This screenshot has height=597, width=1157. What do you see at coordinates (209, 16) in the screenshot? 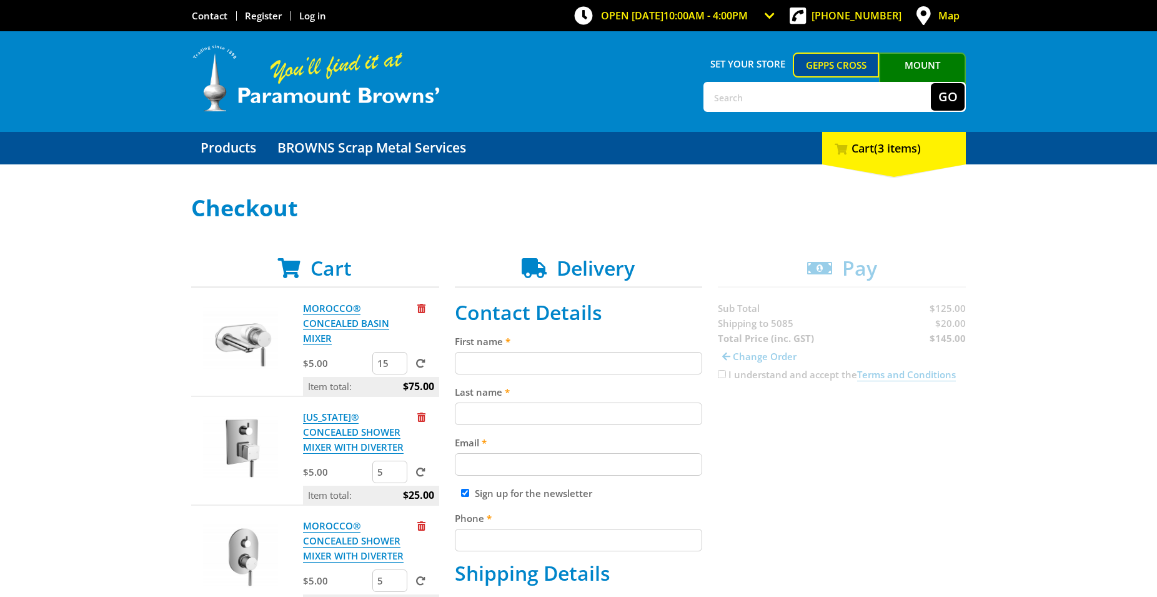
I see `a: Go to the Contact page` at bounding box center [209, 16].